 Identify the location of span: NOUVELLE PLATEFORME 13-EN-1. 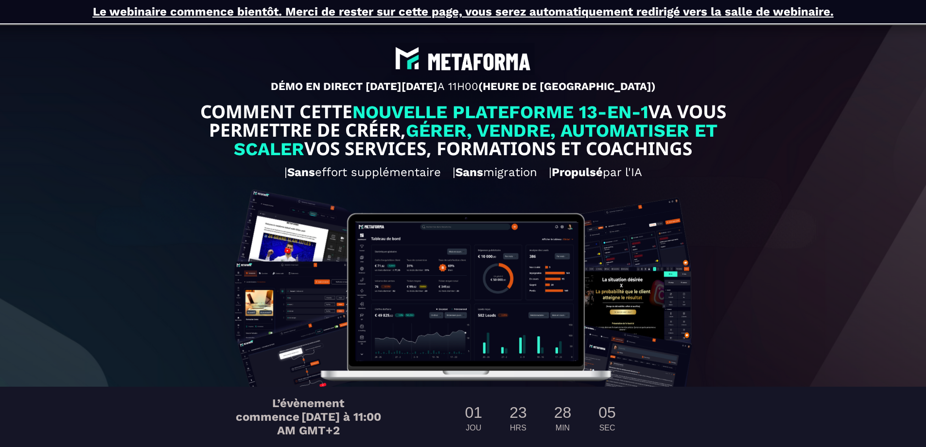
(500, 112).